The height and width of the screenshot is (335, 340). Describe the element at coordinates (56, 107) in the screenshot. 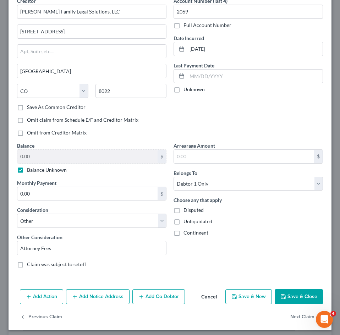

I see `label: Save As Common Creditor` at that location.